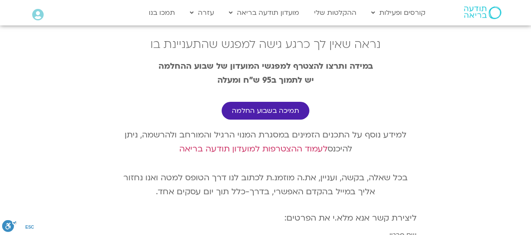  What do you see at coordinates (398, 13) in the screenshot?
I see `a: קורסים ופעילות` at bounding box center [398, 13].